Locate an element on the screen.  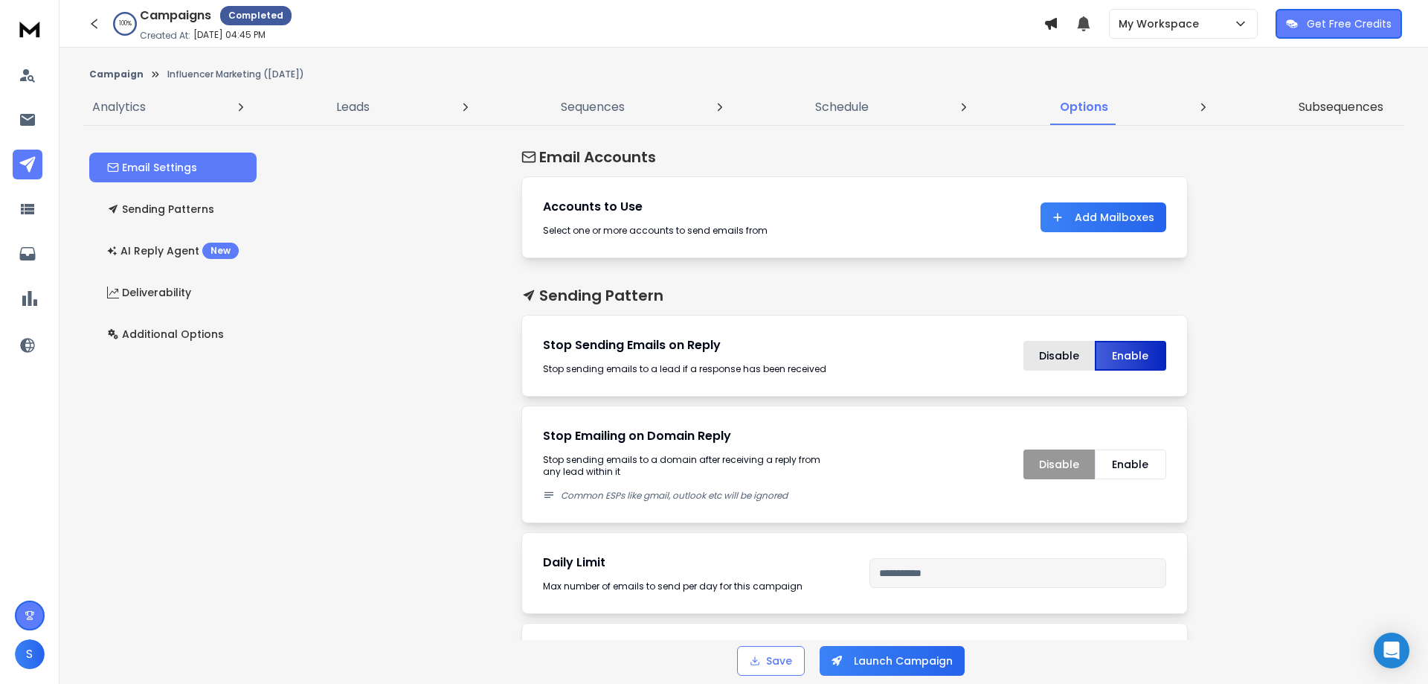
p: Created At: is located at coordinates (165, 36).